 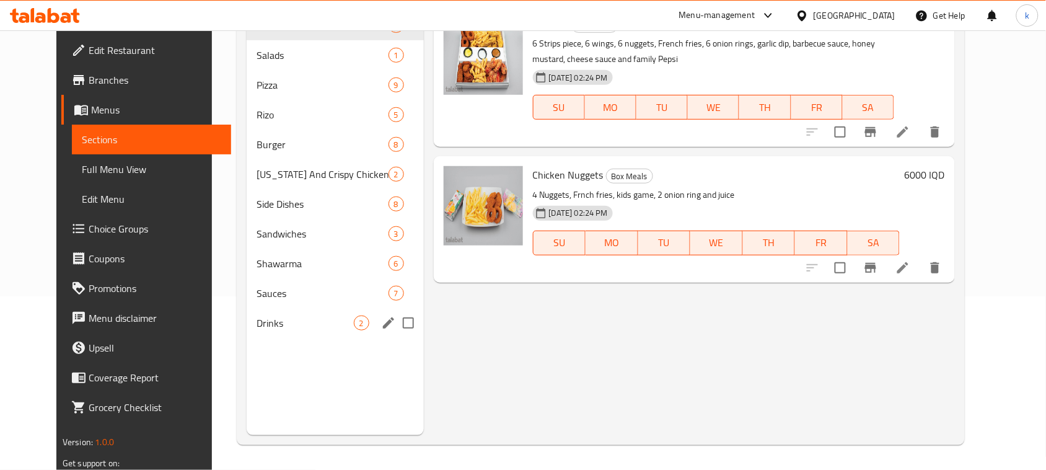 I want to click on div: Burger8, so click(x=335, y=144).